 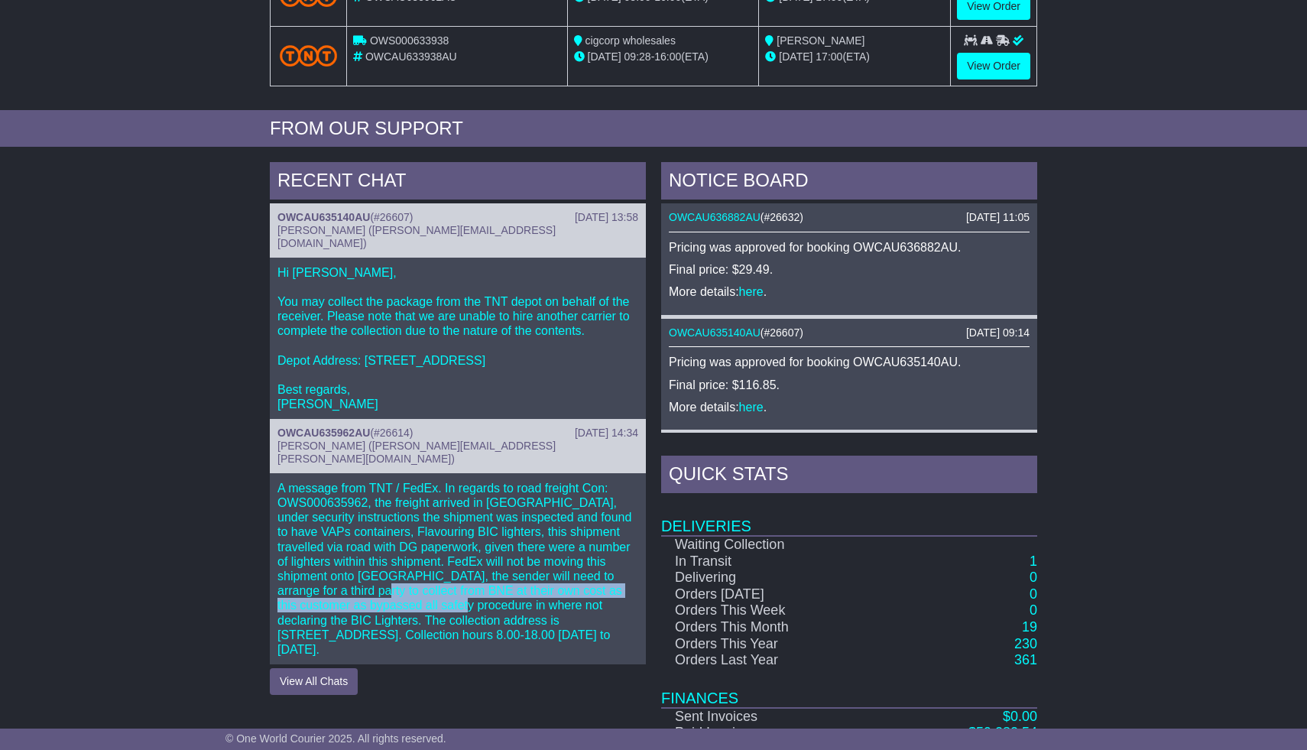 What do you see at coordinates (775, 716) in the screenshot?
I see `td: Sent Invoices` at bounding box center [775, 716].